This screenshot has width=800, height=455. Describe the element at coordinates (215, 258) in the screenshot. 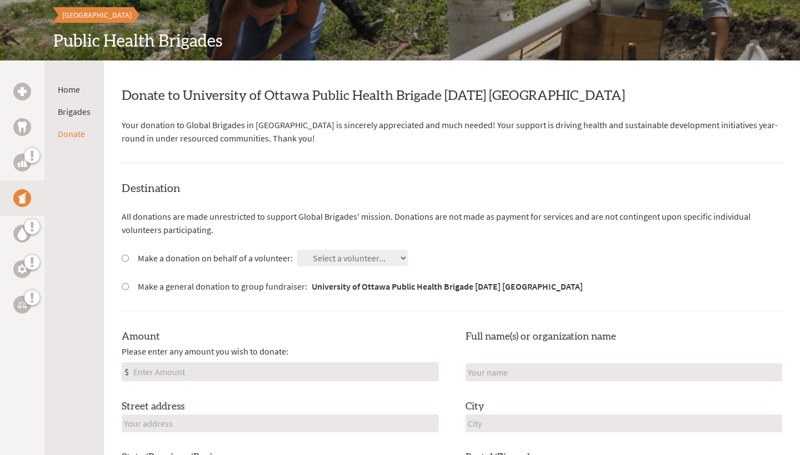

I see `label: Make a donation on behalf of a volunteer:` at that location.